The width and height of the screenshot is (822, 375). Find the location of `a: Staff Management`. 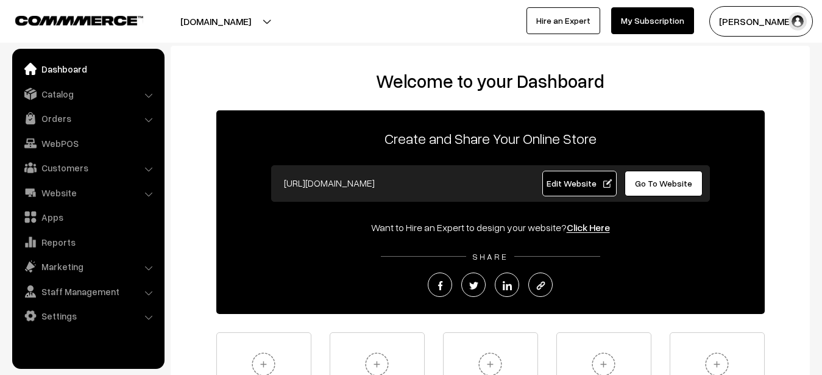

a: Staff Management is located at coordinates (88, 291).